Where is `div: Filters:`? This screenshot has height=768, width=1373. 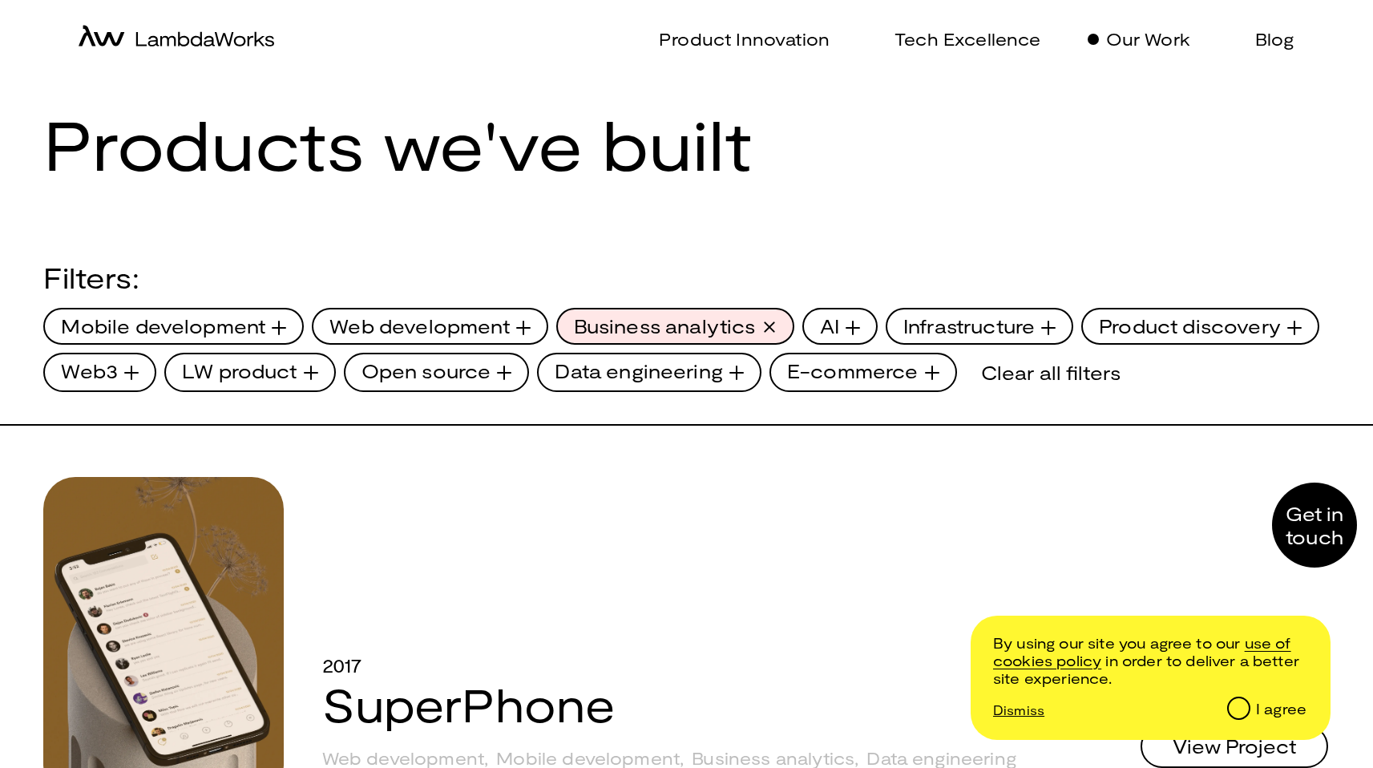 div: Filters: is located at coordinates (686, 277).